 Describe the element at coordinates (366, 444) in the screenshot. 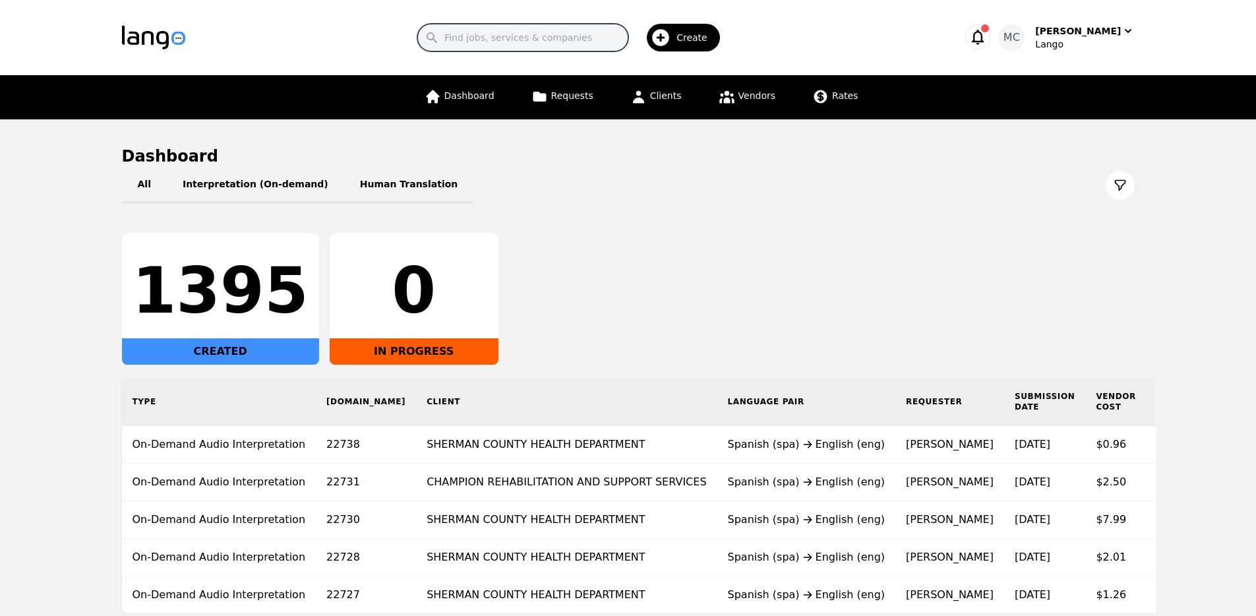

I see `td: 22738` at that location.